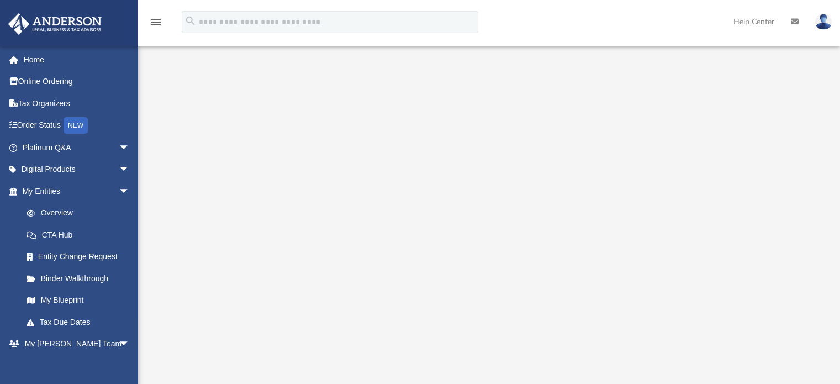  What do you see at coordinates (156, 25) in the screenshot?
I see `a: menu` at bounding box center [156, 25].